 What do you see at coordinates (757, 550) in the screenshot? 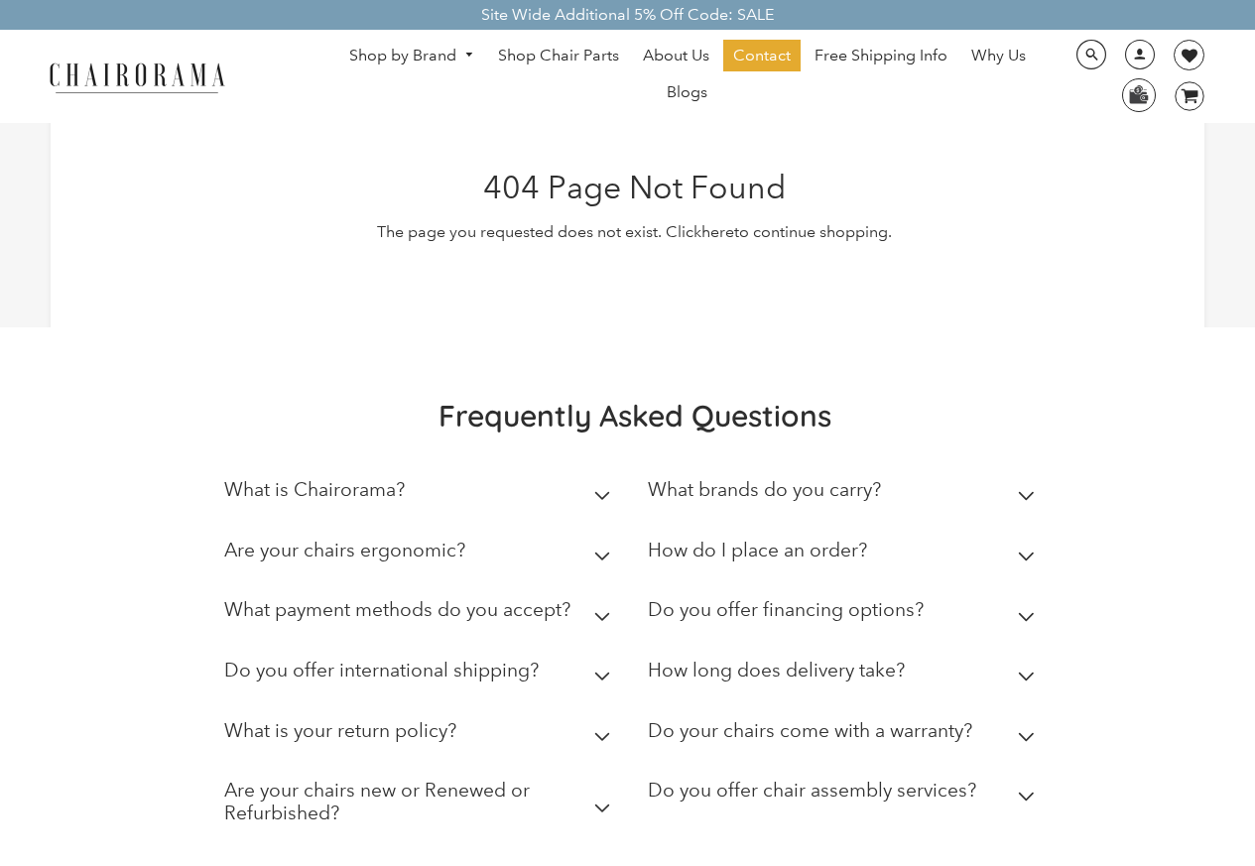
I see `h2: How do I place an order?` at bounding box center [757, 550].